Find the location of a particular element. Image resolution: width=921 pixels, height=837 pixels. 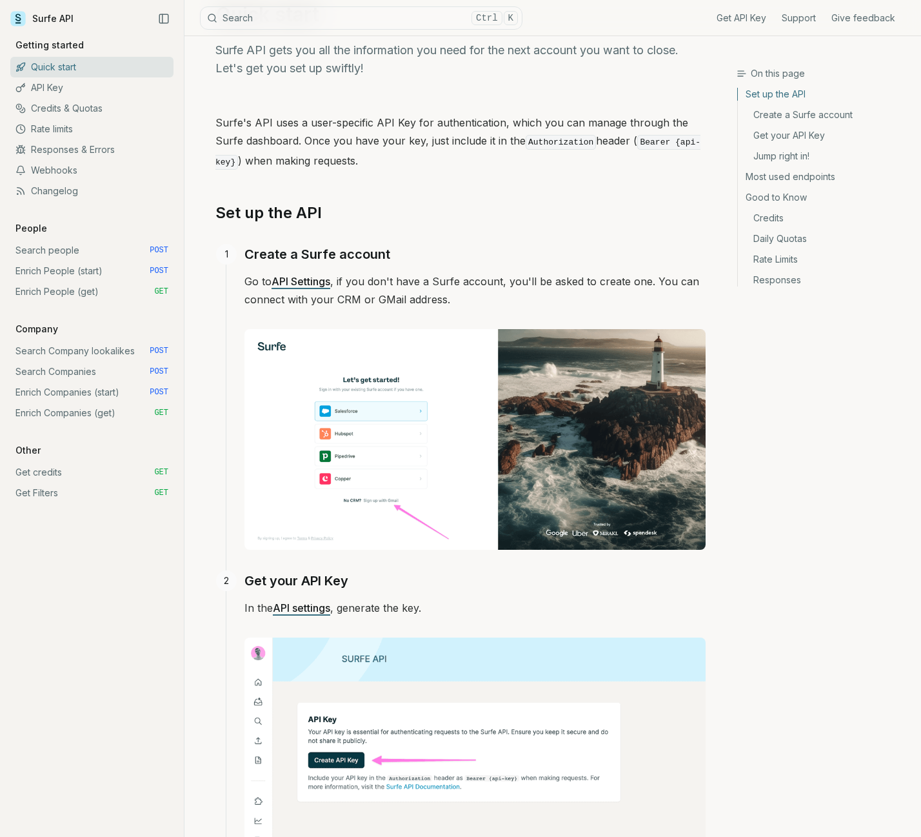

p: Other is located at coordinates (28, 450).